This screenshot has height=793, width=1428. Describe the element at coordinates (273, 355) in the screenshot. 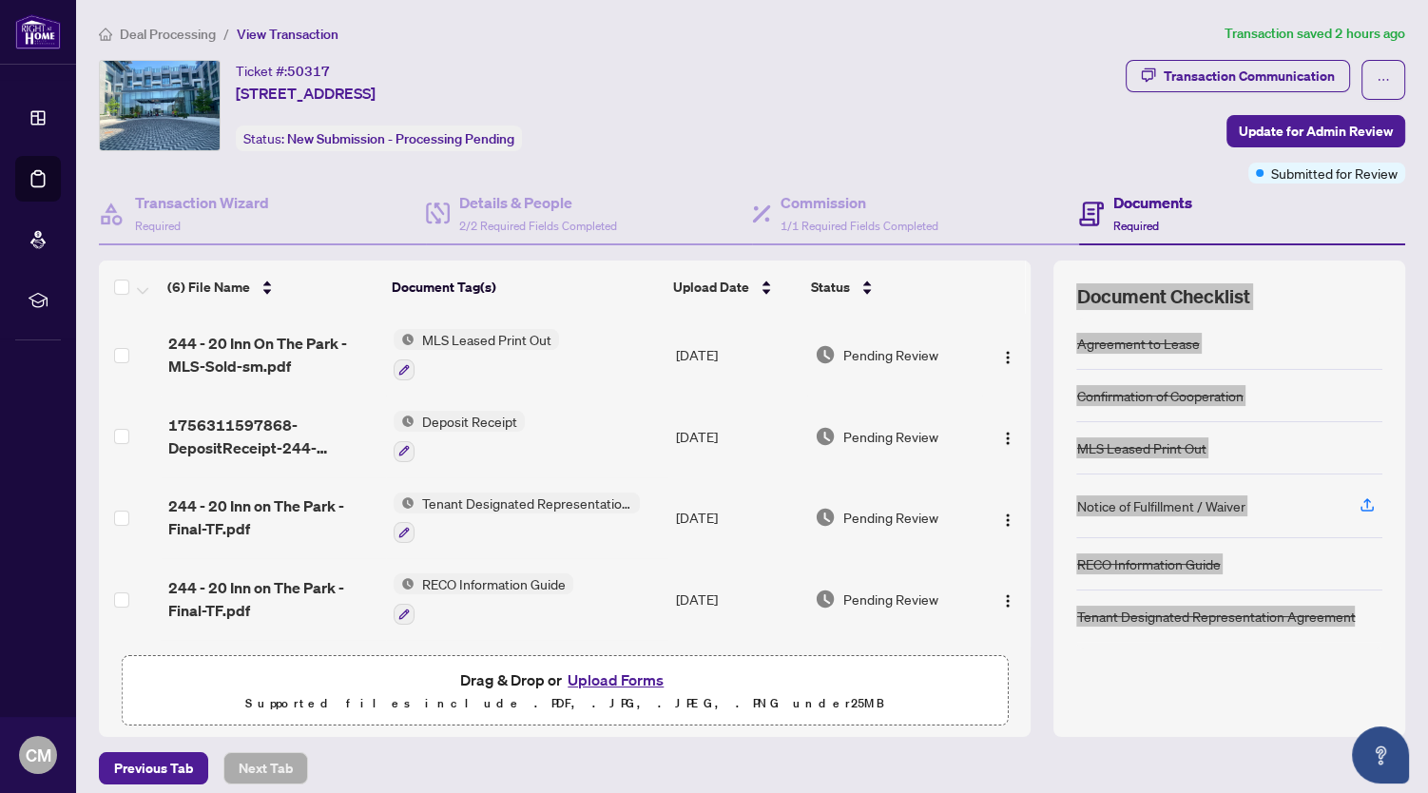

I see `span: 244 - 20 Inn On The Park - MLS-Sold-sm.pdf` at that location.